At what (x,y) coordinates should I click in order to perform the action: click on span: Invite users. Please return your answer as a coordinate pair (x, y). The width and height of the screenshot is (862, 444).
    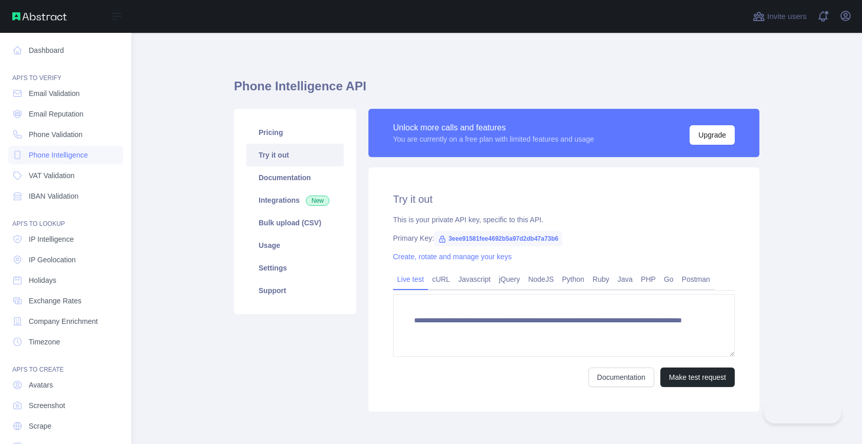
    Looking at the image, I should click on (786, 16).